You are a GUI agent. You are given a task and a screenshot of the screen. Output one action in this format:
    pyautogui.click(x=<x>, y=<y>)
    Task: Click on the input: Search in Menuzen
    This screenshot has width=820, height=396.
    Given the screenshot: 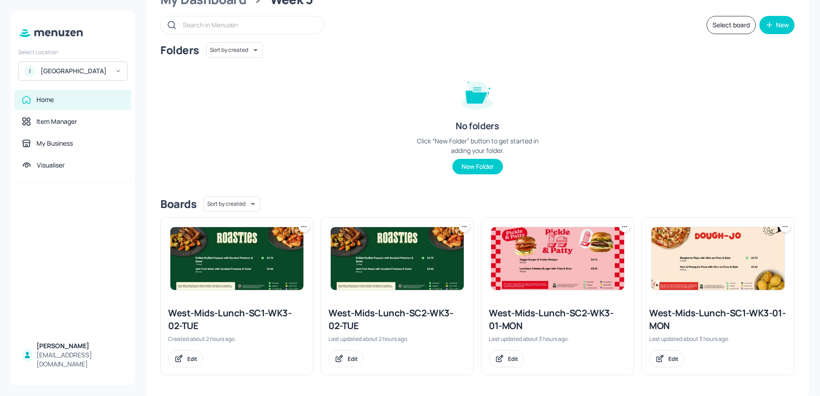 What is the action you would take?
    pyautogui.click(x=249, y=25)
    